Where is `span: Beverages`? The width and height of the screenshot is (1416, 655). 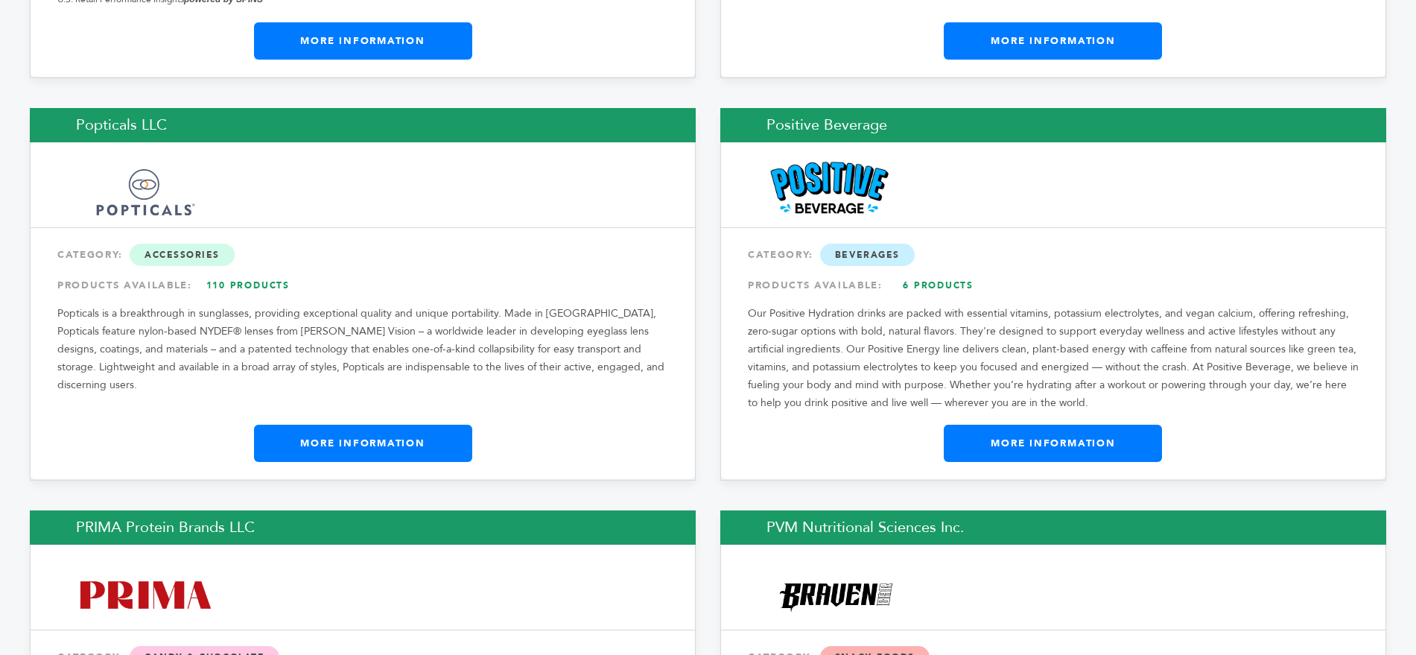 span: Beverages is located at coordinates (867, 255).